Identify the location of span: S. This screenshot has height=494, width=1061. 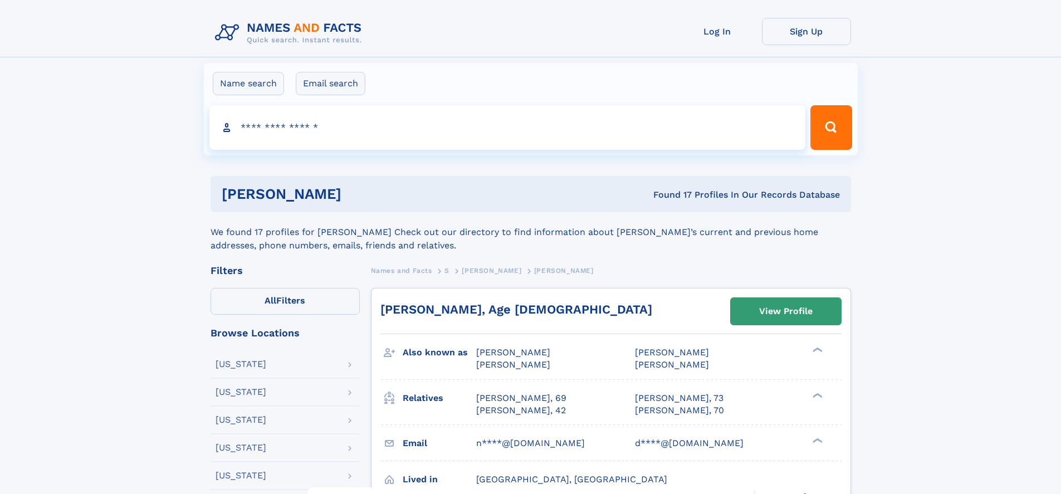
(447, 271).